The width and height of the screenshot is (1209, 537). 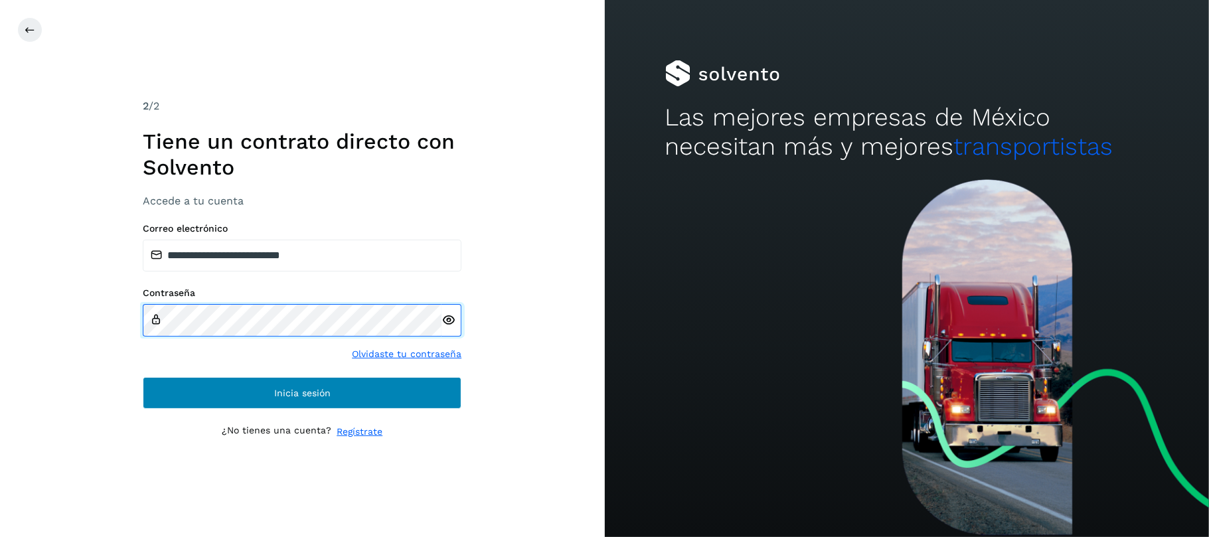 What do you see at coordinates (359, 431) in the screenshot?
I see `a: Regístrate` at bounding box center [359, 431].